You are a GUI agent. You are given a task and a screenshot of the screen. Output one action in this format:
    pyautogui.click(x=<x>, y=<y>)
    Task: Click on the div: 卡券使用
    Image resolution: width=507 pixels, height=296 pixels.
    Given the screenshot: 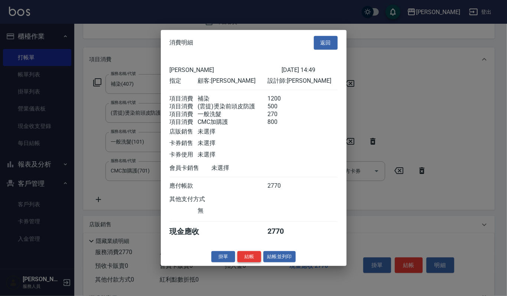 What is the action you would take?
    pyautogui.click(x=183, y=155)
    